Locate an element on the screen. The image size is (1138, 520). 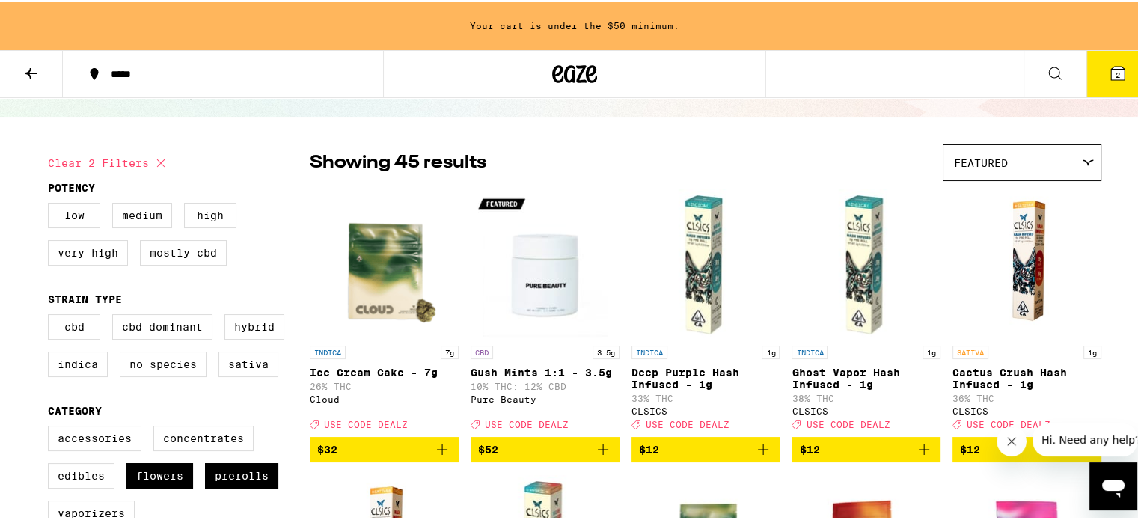
label: Prerolls is located at coordinates (242, 474).